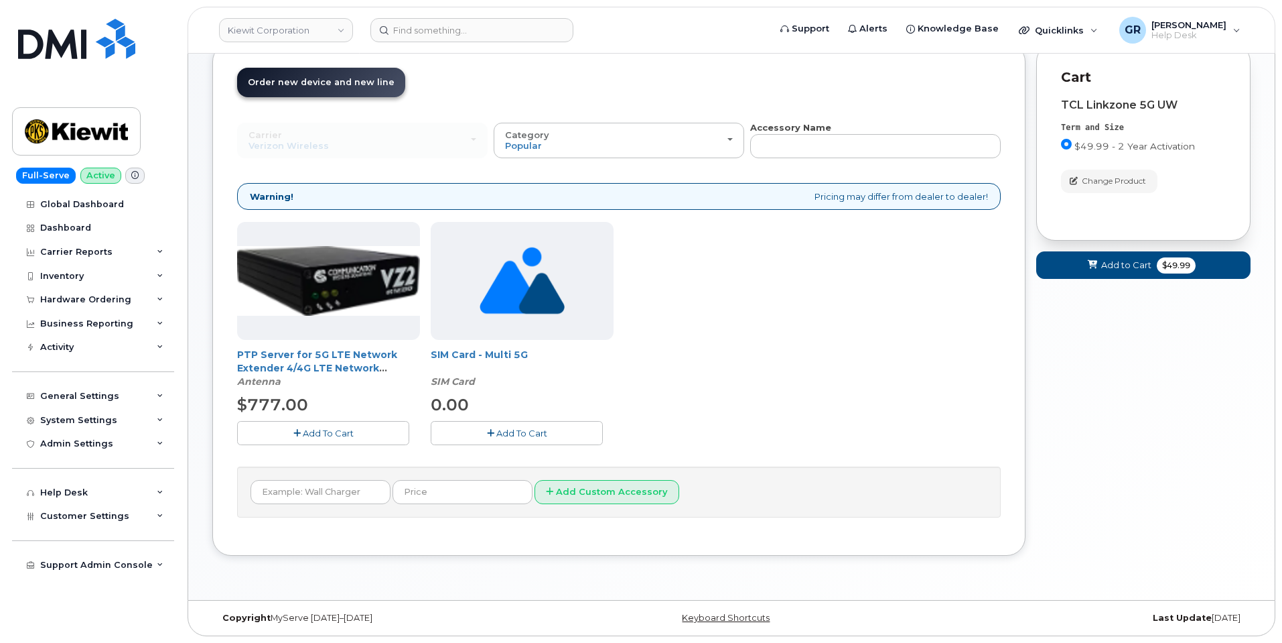  What do you see at coordinates (1133, 30) in the screenshot?
I see `span: GR` at bounding box center [1133, 30].